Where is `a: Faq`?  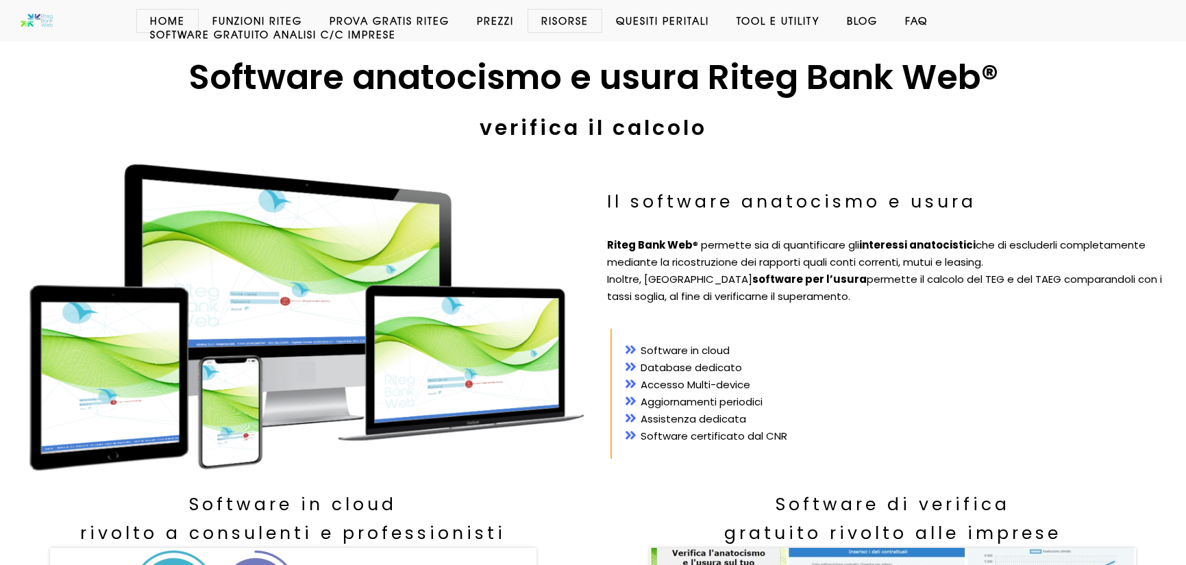 a: Faq is located at coordinates (916, 21).